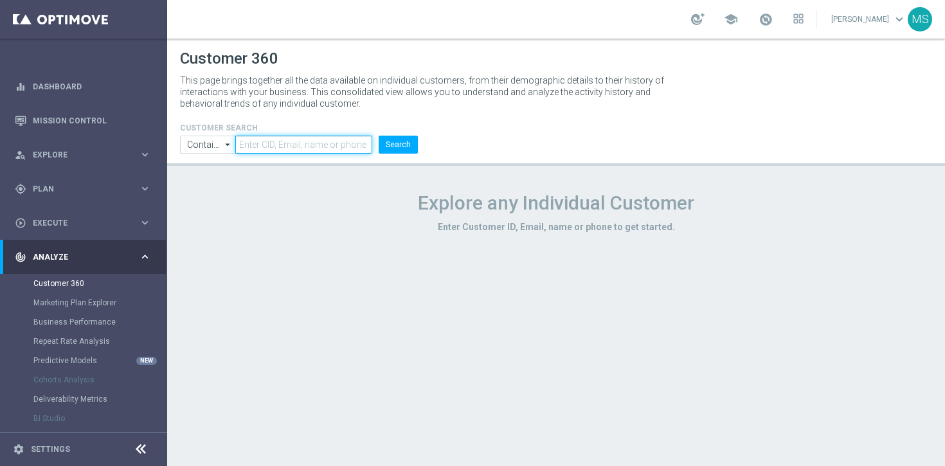 This screenshot has height=466, width=945. Describe the element at coordinates (84, 341) in the screenshot. I see `a: Repeat Rate Analysis` at that location.